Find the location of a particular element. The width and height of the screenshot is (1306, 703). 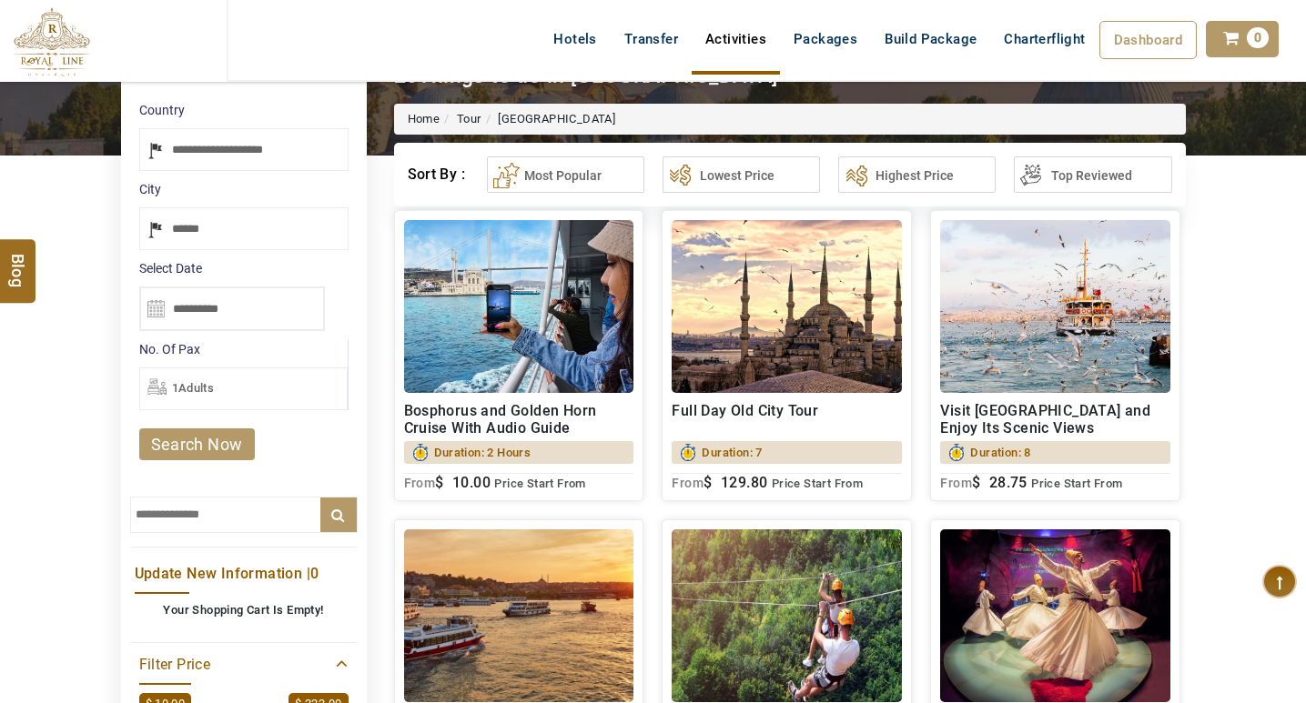

span: Charterflight is located at coordinates (1043, 39).